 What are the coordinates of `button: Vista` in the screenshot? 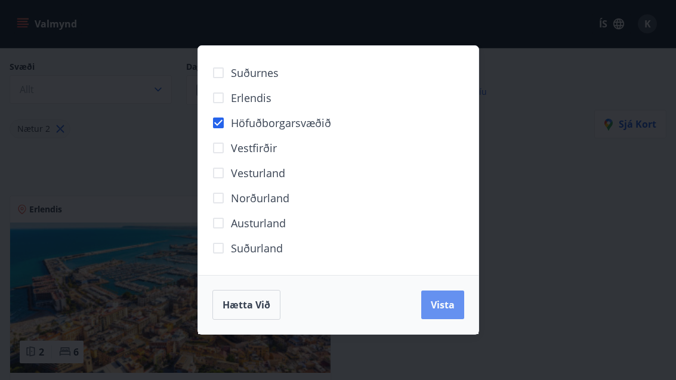 It's located at (443, 305).